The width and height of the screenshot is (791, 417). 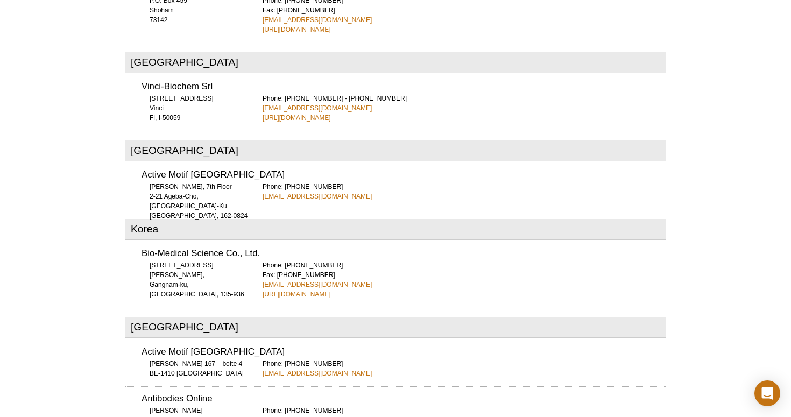 What do you see at coordinates (403, 399) in the screenshot?
I see `h3: Antibodies Online` at bounding box center [403, 399].